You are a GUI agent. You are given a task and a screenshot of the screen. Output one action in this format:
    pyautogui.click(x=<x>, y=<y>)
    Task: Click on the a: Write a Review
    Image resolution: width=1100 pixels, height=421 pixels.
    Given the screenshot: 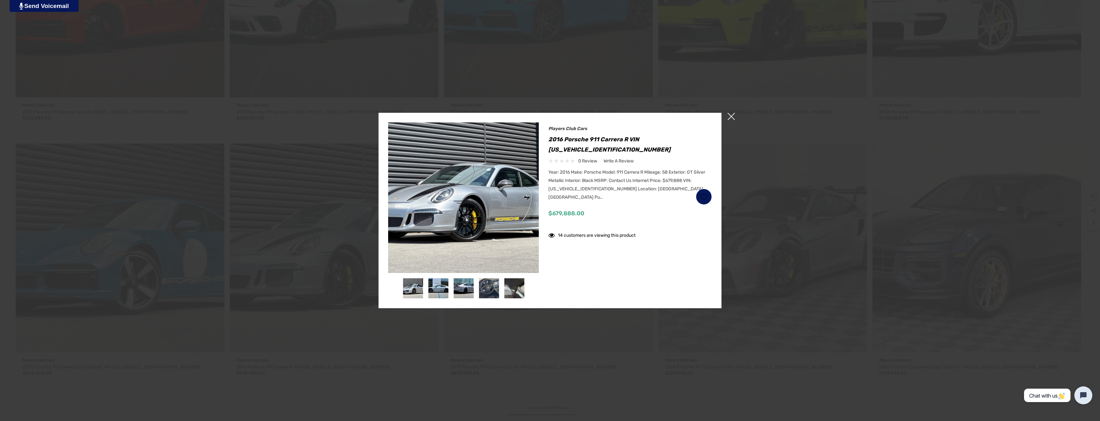 What is the action you would take?
    pyautogui.click(x=618, y=161)
    